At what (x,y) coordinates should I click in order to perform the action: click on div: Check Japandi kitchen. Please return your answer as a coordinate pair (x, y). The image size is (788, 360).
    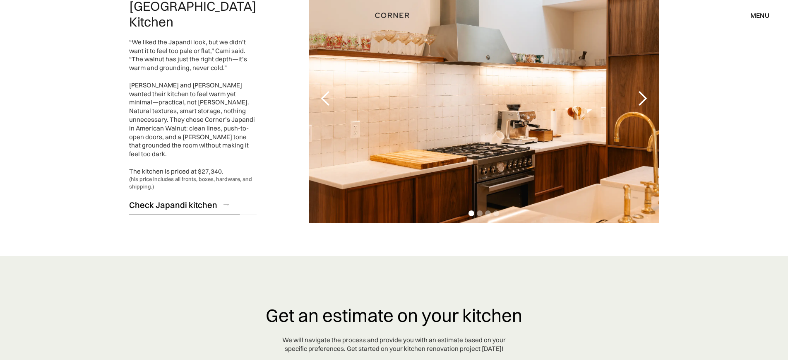
    Looking at the image, I should click on (173, 205).